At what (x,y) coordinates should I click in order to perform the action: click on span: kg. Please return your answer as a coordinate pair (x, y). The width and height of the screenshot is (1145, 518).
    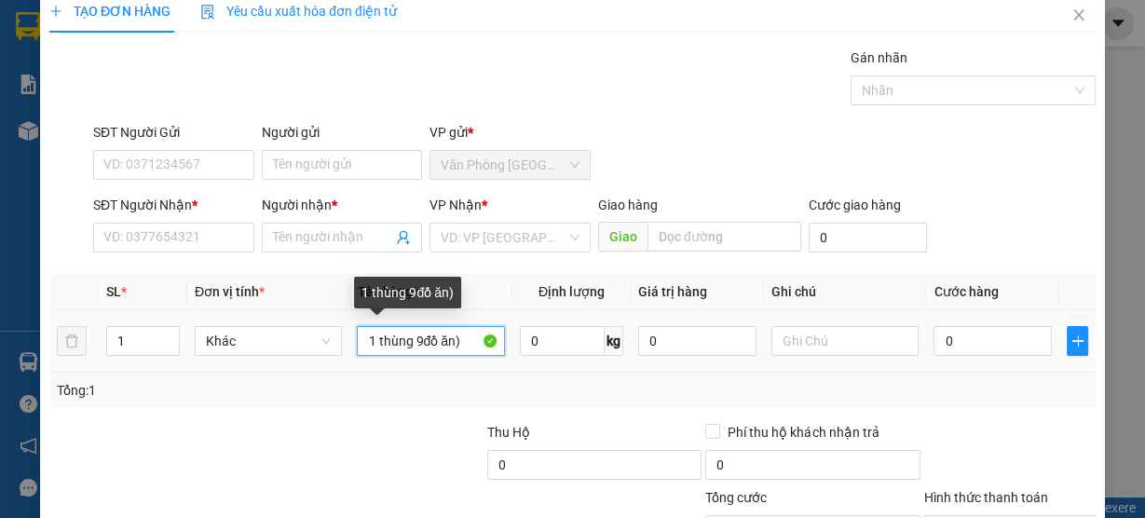
    Looking at the image, I should click on (614, 341).